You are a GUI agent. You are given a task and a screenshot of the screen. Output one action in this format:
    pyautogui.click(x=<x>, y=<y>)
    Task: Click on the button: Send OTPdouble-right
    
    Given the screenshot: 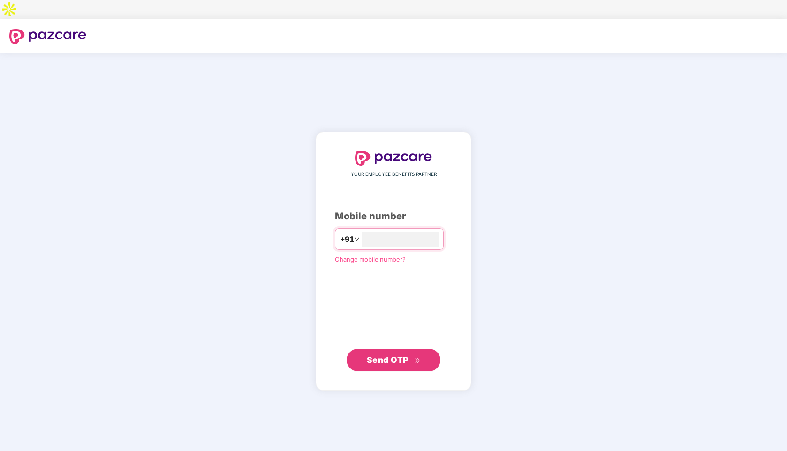 What is the action you would take?
    pyautogui.click(x=394, y=360)
    